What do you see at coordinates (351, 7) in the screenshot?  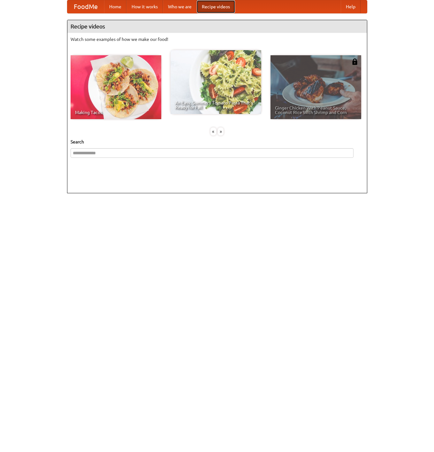 I see `a: Help` at bounding box center [351, 7].